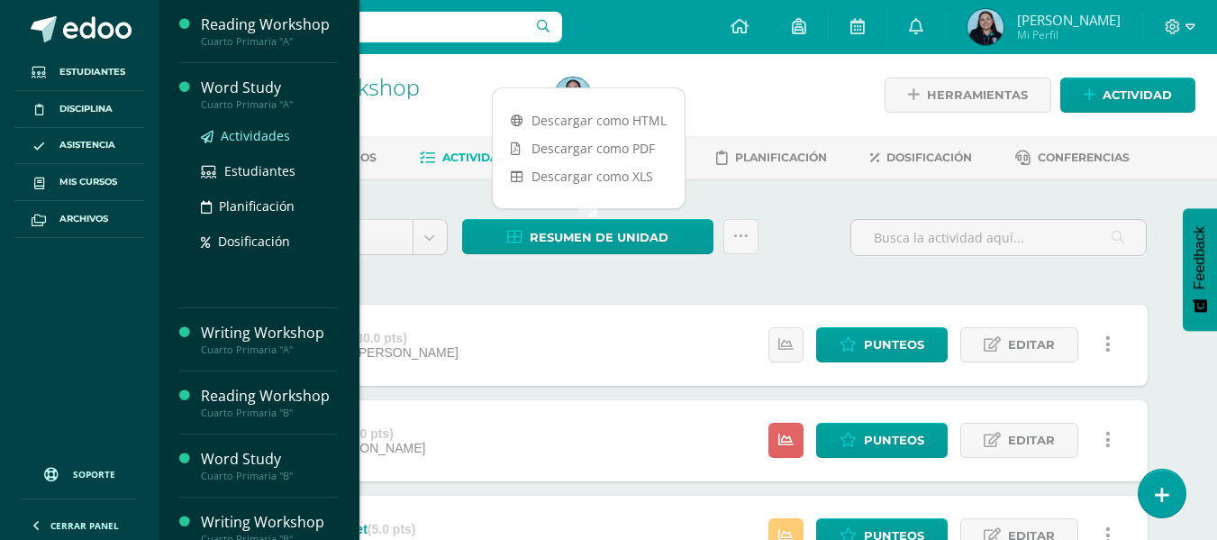 The height and width of the screenshot is (540, 1217). What do you see at coordinates (269, 31) in the screenshot?
I see `a: Reading WorkshopCuarto Primaria "A"` at bounding box center [269, 31].